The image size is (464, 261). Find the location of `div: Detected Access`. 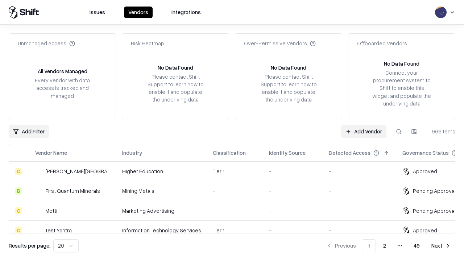

div: Detected Access is located at coordinates (349, 153).